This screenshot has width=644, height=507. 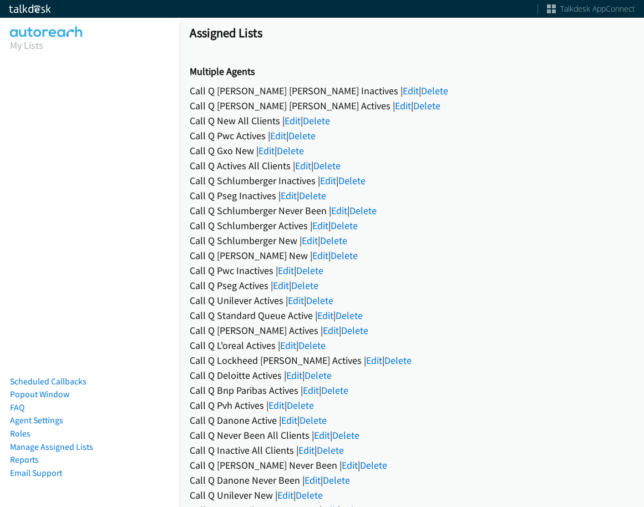 What do you see at coordinates (17, 407) in the screenshot?
I see `a: FAQ` at bounding box center [17, 407].